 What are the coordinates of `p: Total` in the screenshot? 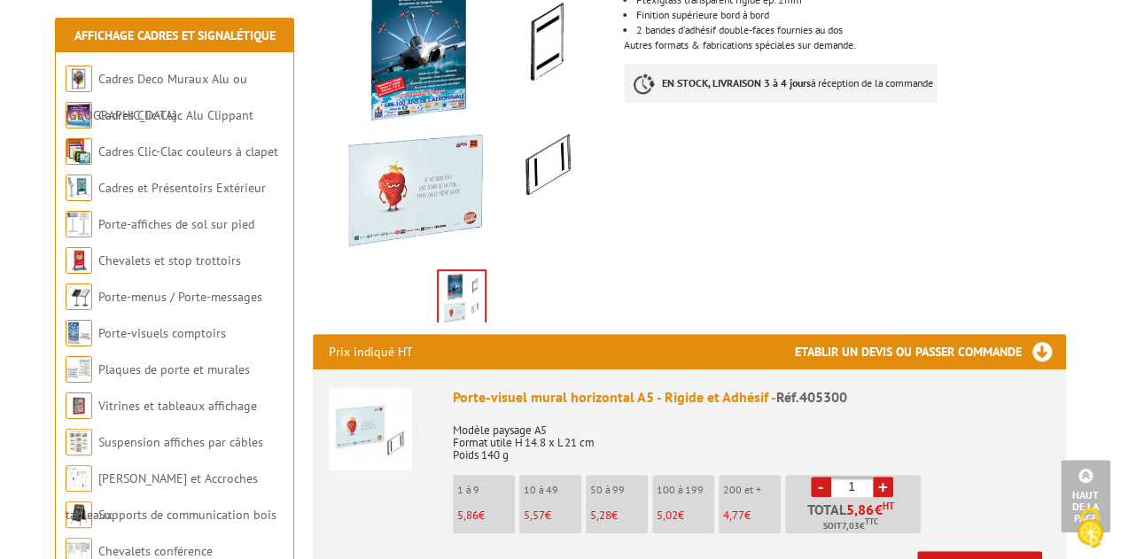 It's located at (855, 517).